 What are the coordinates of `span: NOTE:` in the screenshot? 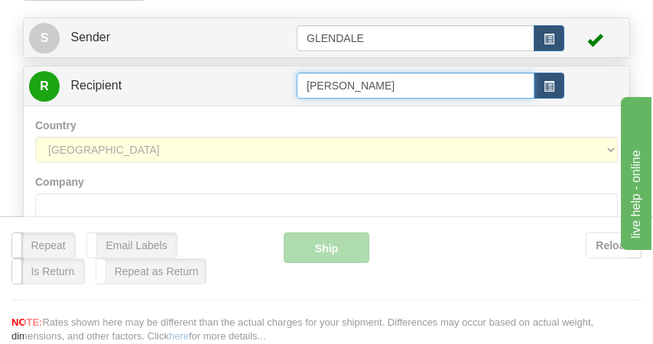 It's located at (27, 322).